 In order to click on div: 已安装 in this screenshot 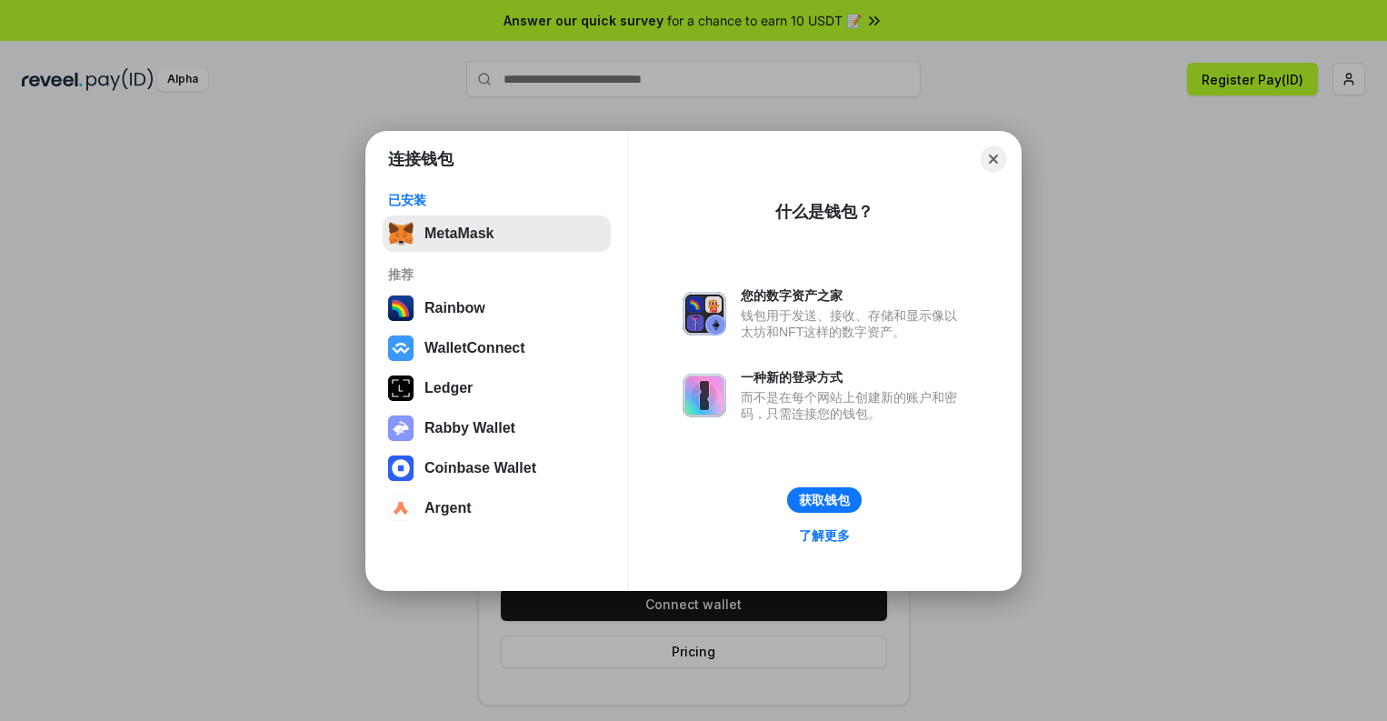, I will do `click(496, 200)`.